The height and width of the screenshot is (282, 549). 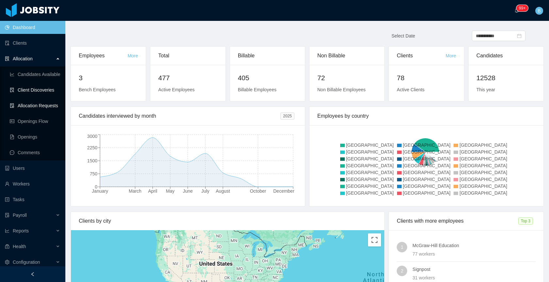 What do you see at coordinates (100, 191) in the screenshot?
I see `tspan: January` at bounding box center [100, 191].